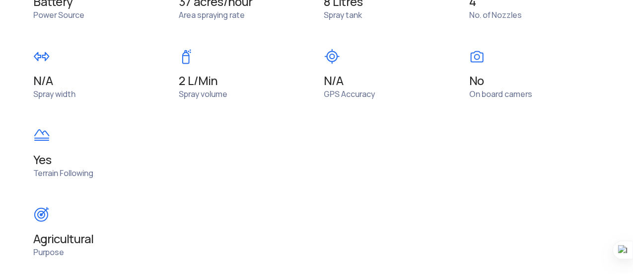  What do you see at coordinates (343, 15) in the screenshot?
I see `span: Spray tank` at bounding box center [343, 15].